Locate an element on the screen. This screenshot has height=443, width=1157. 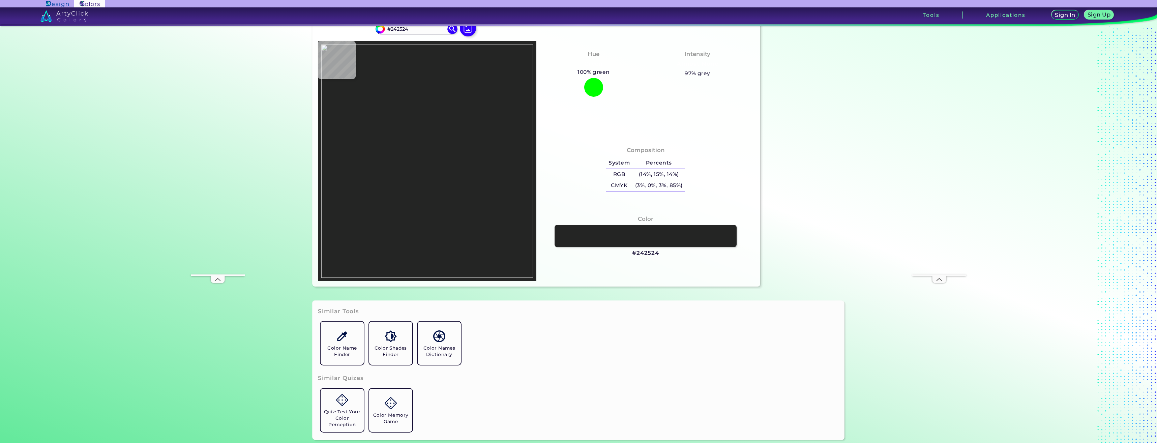
img: logo_artyclick_colors_white.svg is located at coordinates (64, 16).